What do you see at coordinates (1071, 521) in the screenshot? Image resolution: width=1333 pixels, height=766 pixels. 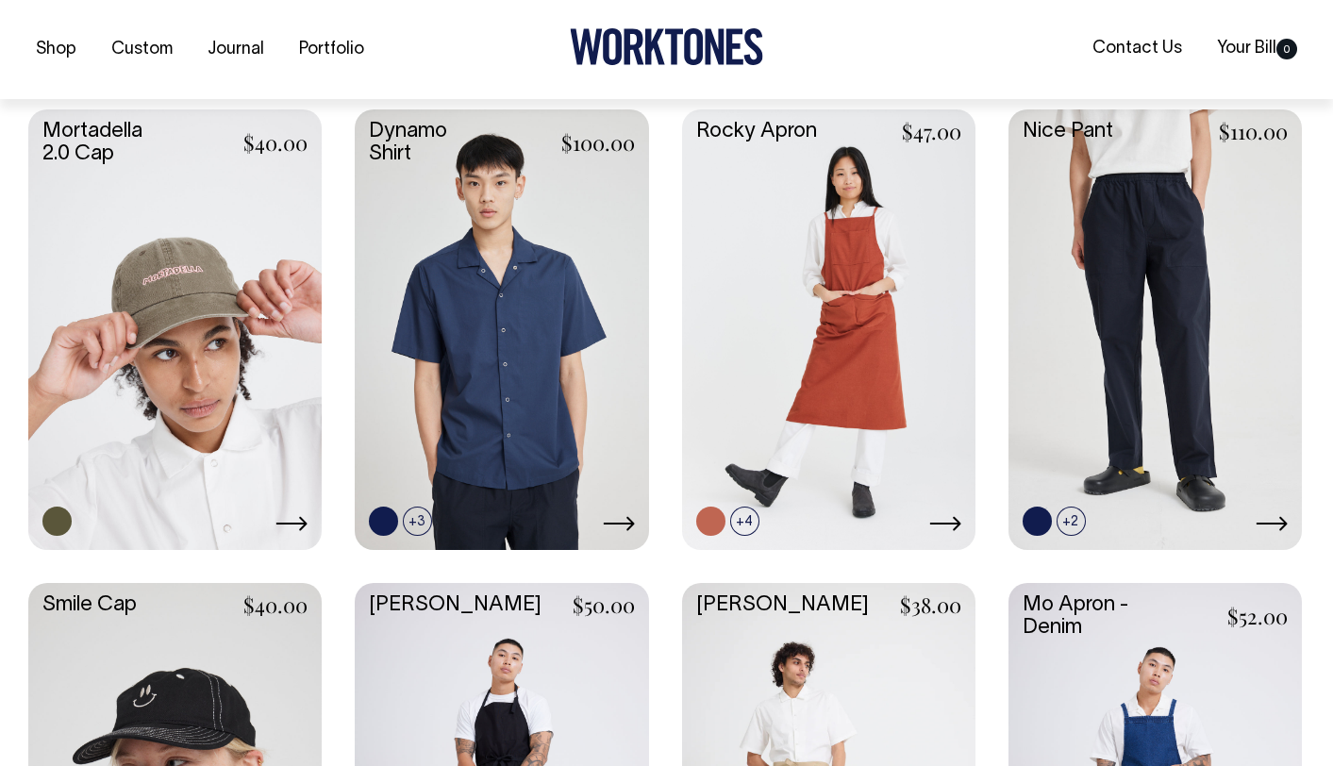 I see `span: +2` at bounding box center [1071, 521].